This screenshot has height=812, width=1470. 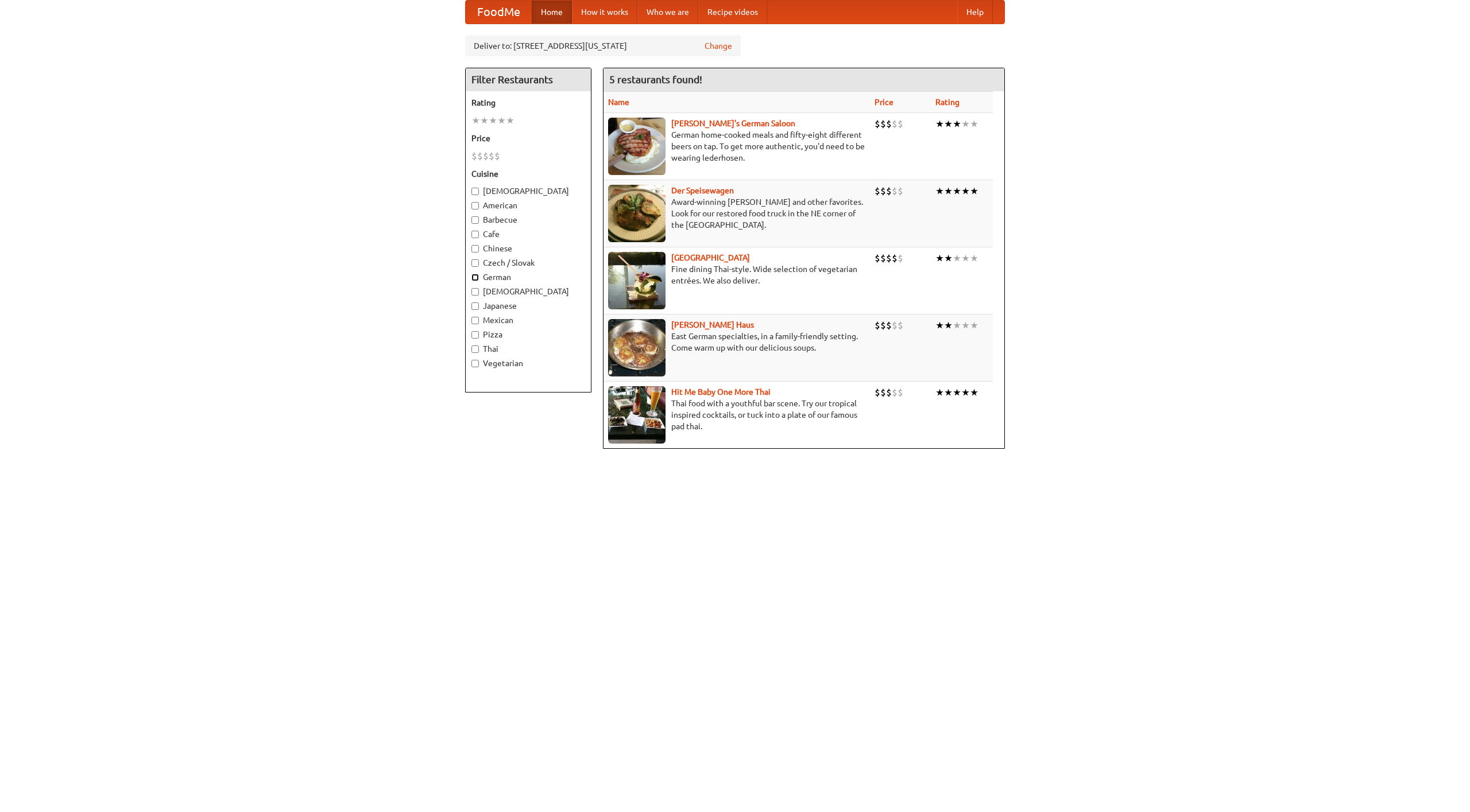 What do you see at coordinates (703, 190) in the screenshot?
I see `a: Der Speisewagen` at bounding box center [703, 190].